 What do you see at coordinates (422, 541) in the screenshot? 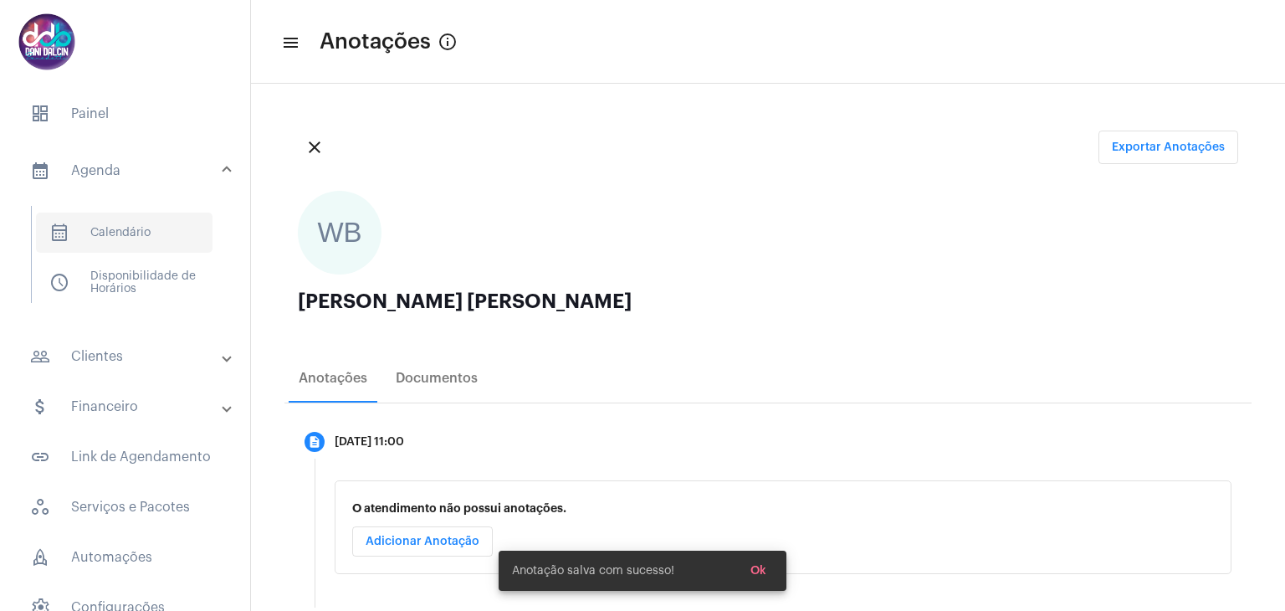
I see `span: Adicionar Anotação` at bounding box center [422, 541].